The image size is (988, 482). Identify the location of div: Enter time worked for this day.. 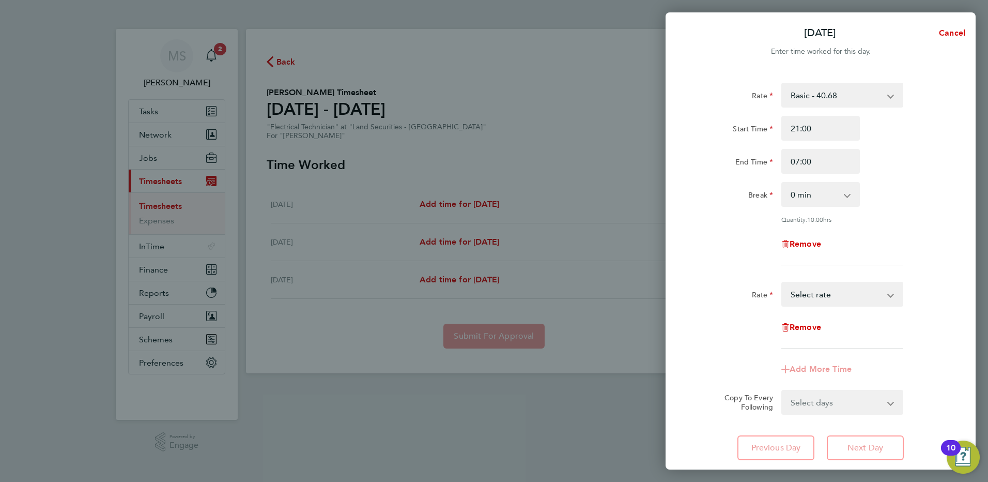
(821, 52).